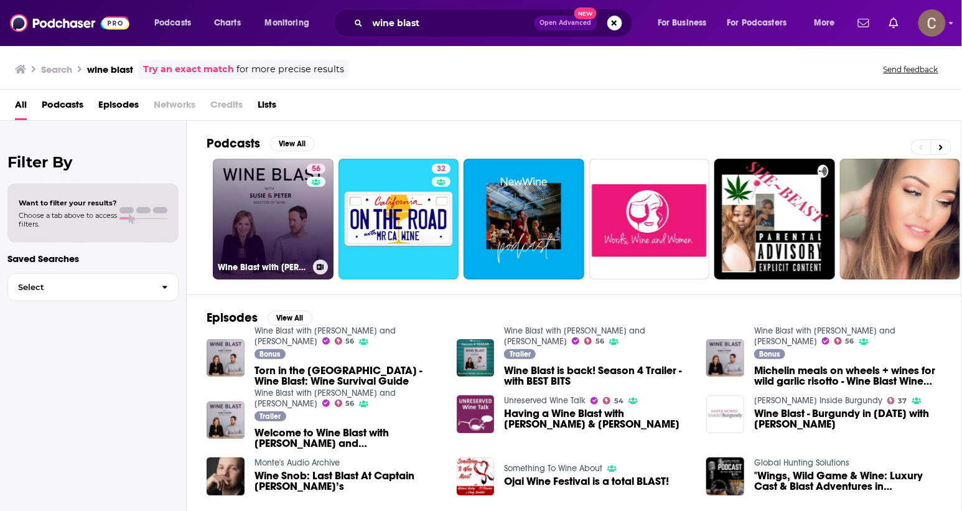  I want to click on span: Open Advanced, so click(566, 23).